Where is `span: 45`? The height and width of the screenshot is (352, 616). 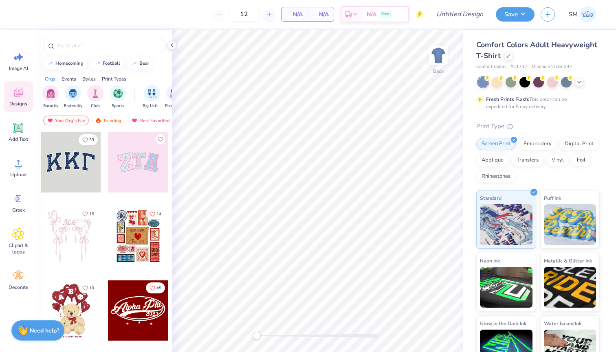
span: 45 is located at coordinates (159, 288).